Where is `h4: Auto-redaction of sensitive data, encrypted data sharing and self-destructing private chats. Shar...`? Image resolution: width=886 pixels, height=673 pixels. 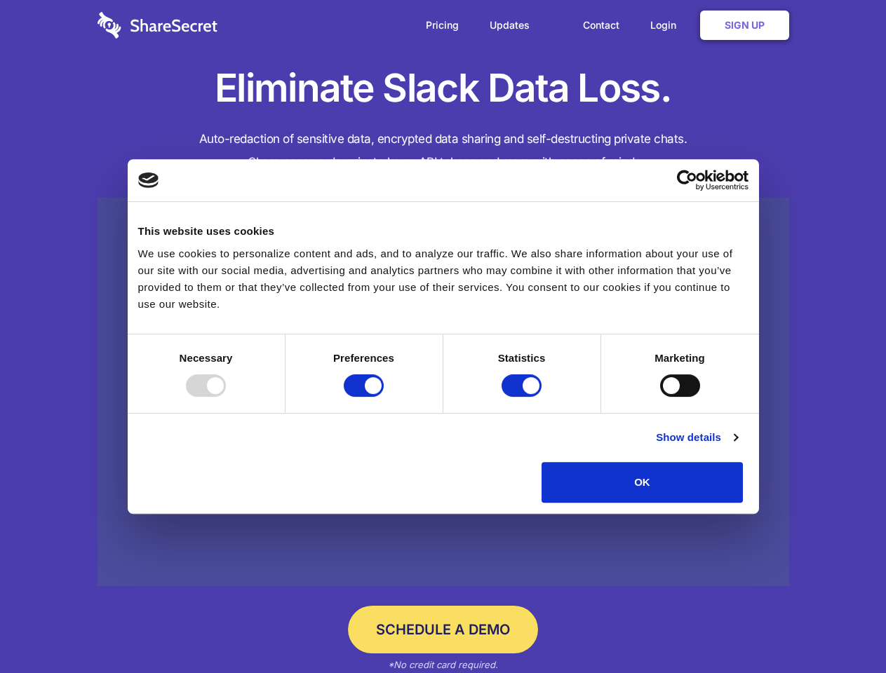 h4: Auto-redaction of sensitive data, encrypted data sharing and self-destructing private chats. Shar... is located at coordinates (443, 151).